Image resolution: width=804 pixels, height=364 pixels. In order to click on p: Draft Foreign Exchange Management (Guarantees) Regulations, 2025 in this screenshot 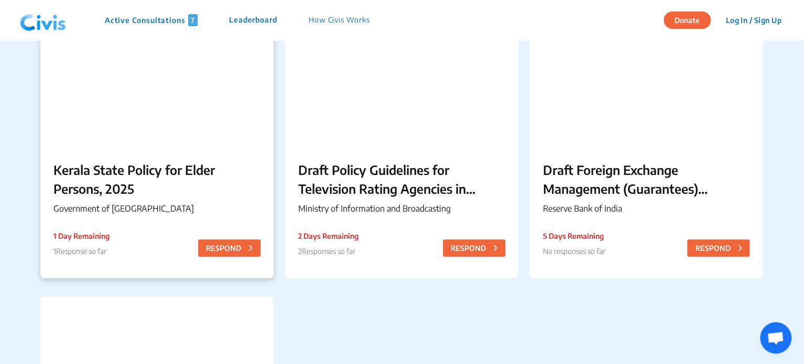, I will do `click(645, 179)`.